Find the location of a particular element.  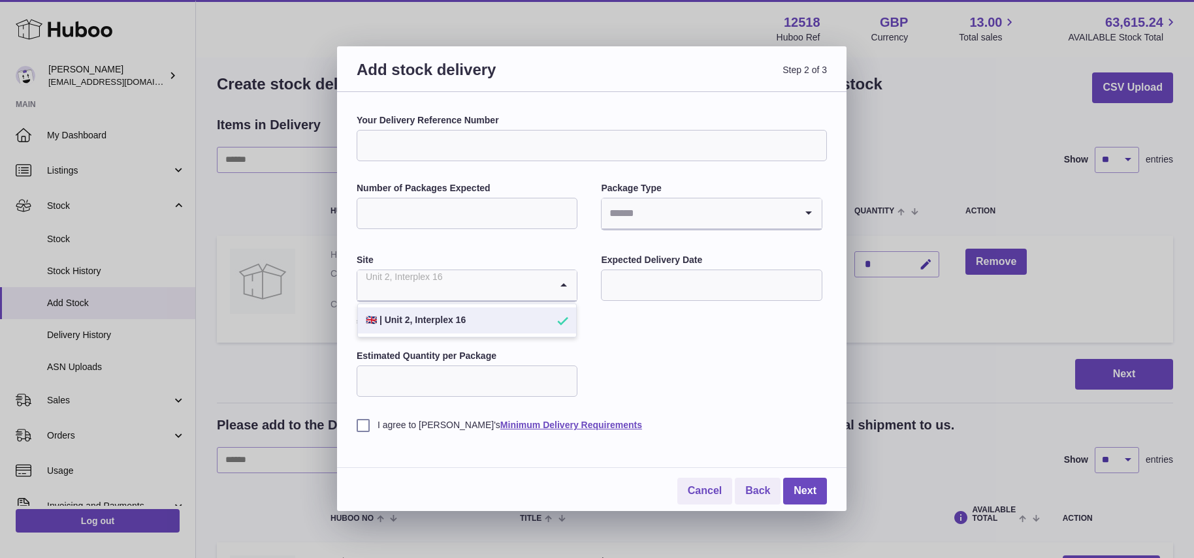

label: Number of Packages Expected is located at coordinates (467, 188).